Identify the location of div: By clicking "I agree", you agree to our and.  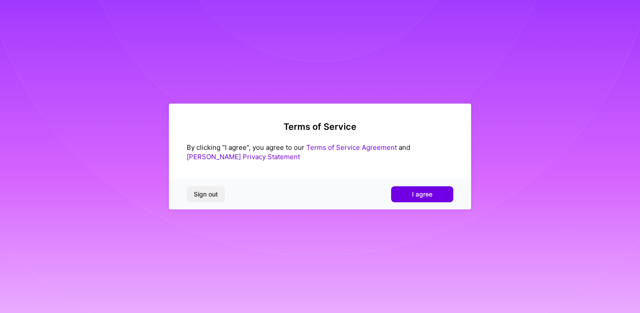
(320, 152).